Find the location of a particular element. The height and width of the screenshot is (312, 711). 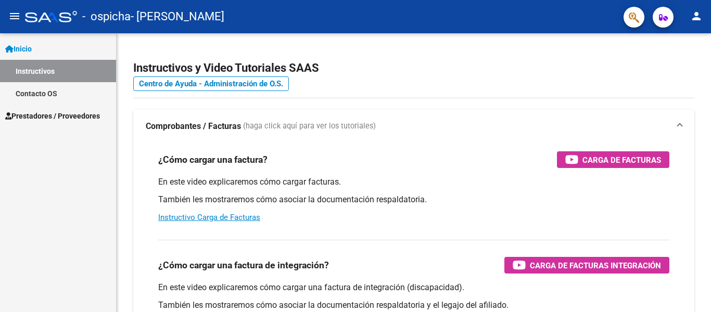

span: - ospicha is located at coordinates (106, 17).